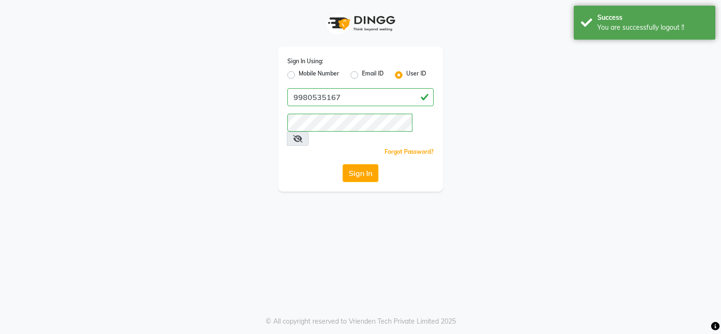 Image resolution: width=721 pixels, height=334 pixels. What do you see at coordinates (409, 151) in the screenshot?
I see `a: Forgot Password?` at bounding box center [409, 151].